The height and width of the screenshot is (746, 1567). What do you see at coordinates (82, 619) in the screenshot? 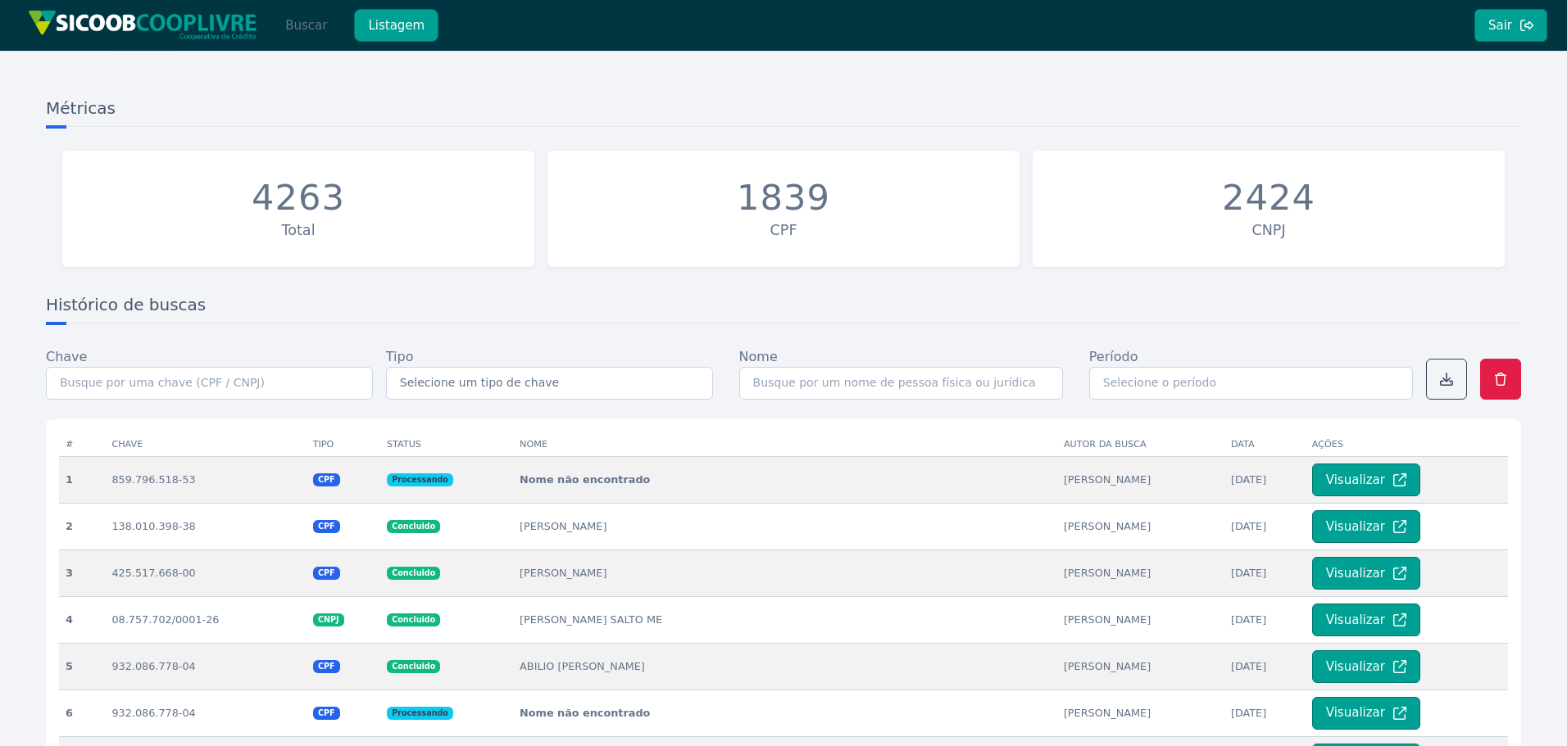
I see `th: 4` at bounding box center [82, 619].